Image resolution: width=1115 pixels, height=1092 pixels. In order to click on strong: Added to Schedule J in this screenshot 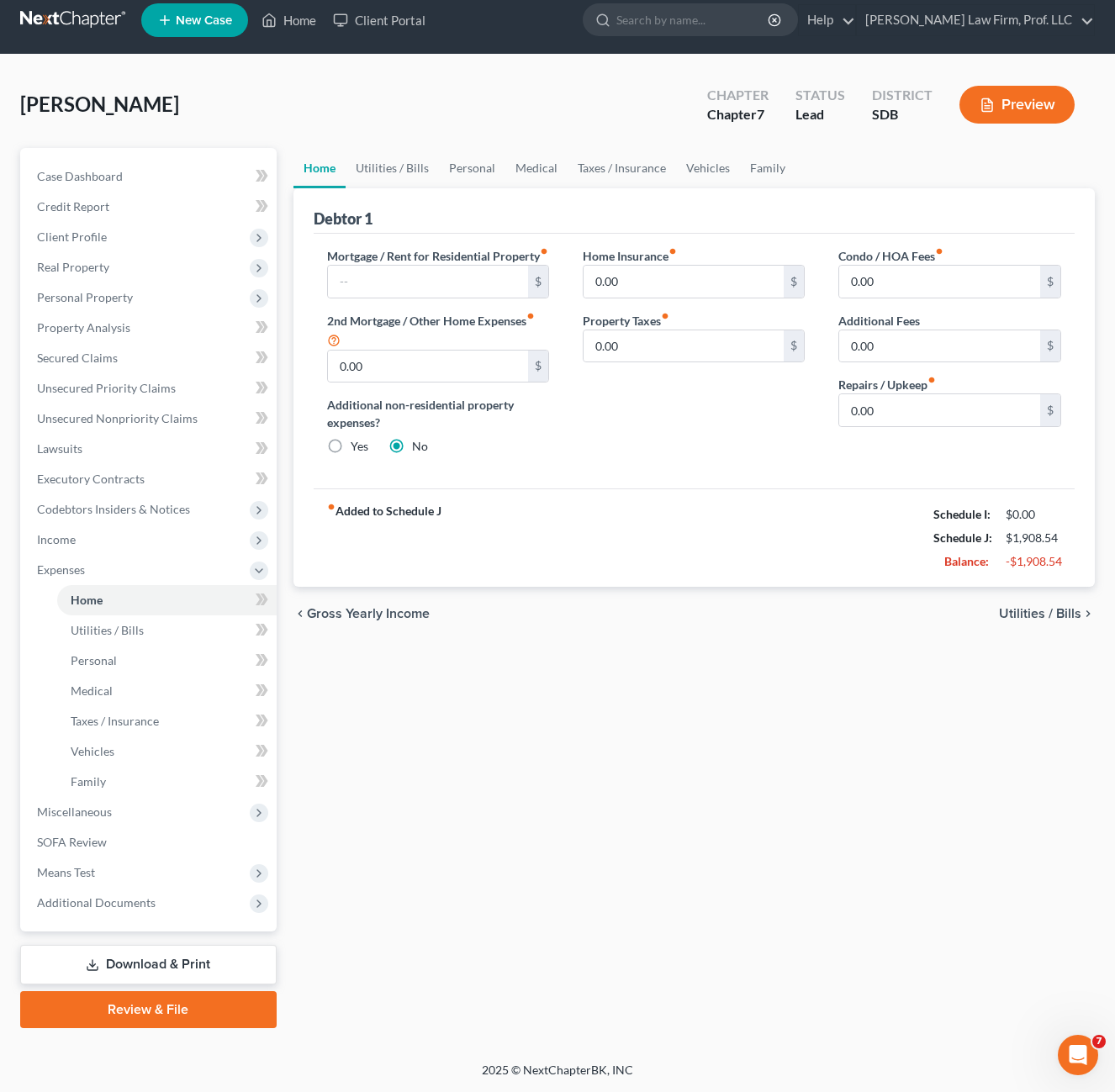, I will do `click(384, 538)`.